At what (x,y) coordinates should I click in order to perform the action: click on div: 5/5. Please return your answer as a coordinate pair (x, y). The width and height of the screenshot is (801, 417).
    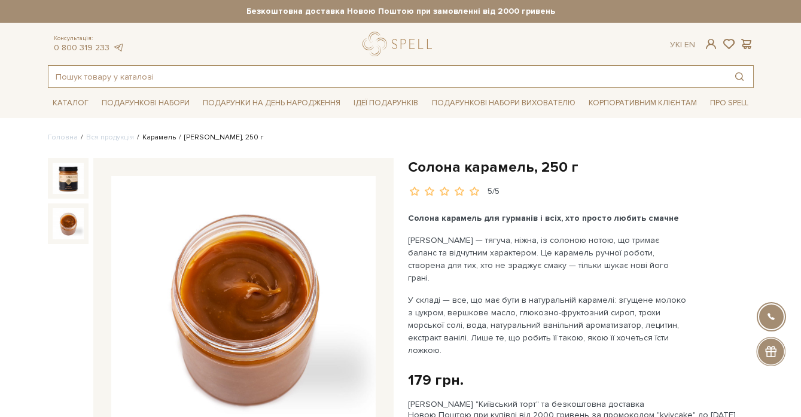
    Looking at the image, I should click on (493, 191).